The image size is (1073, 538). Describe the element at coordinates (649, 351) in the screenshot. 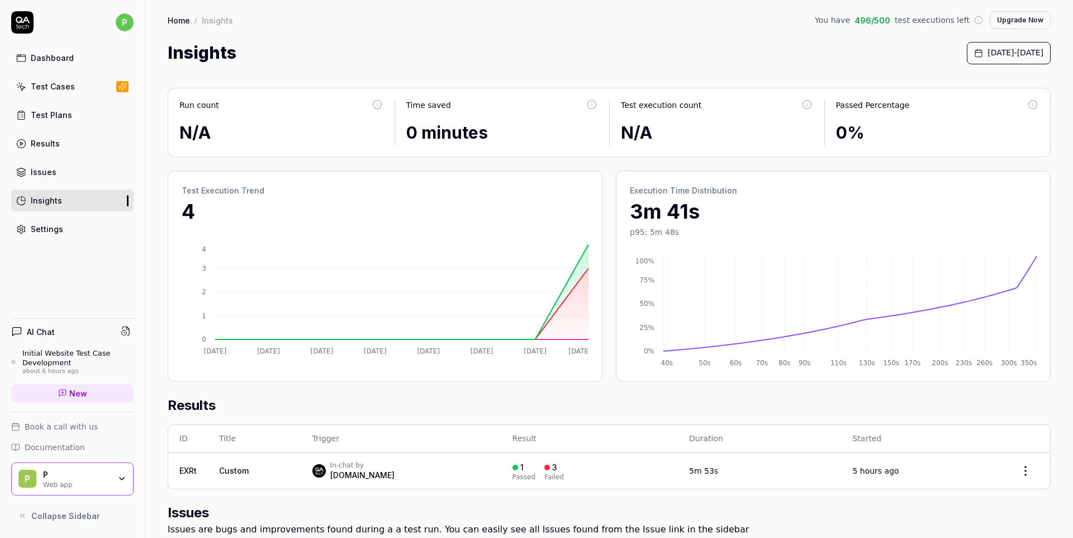

I see `tspan: 0%` at that location.